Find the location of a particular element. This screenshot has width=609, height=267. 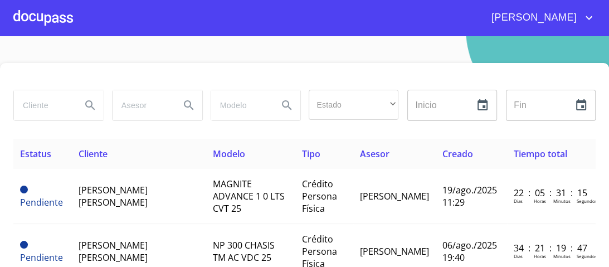

span: Modelo is located at coordinates (229, 154).